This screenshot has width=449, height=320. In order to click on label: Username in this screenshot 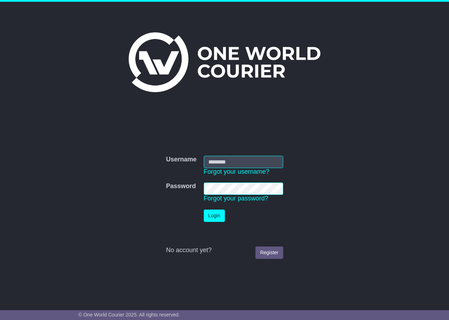, I will do `click(181, 160)`.